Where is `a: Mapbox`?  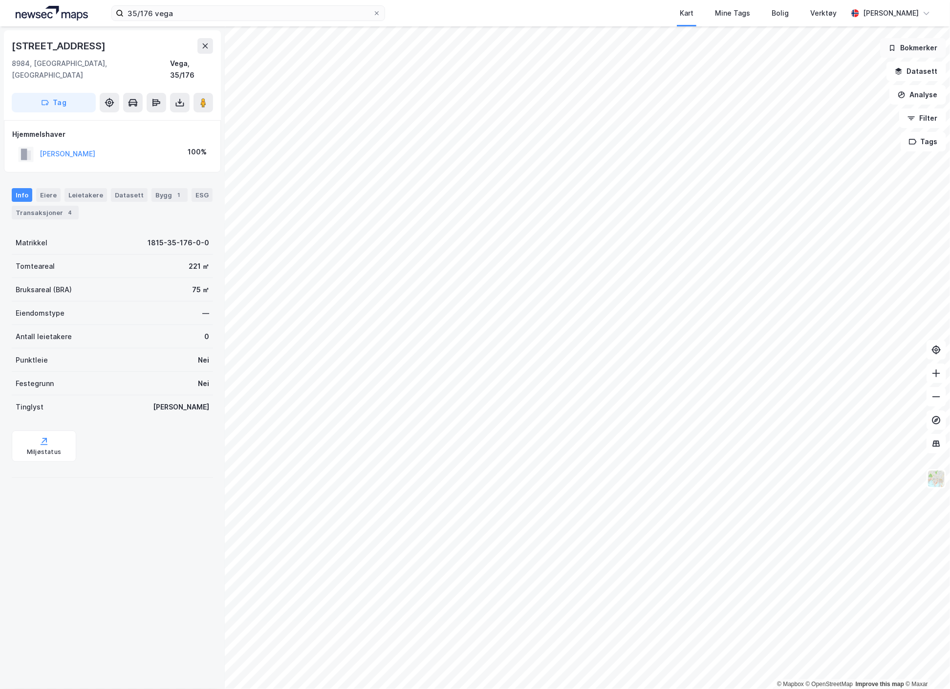
a: Mapbox is located at coordinates (790, 684).